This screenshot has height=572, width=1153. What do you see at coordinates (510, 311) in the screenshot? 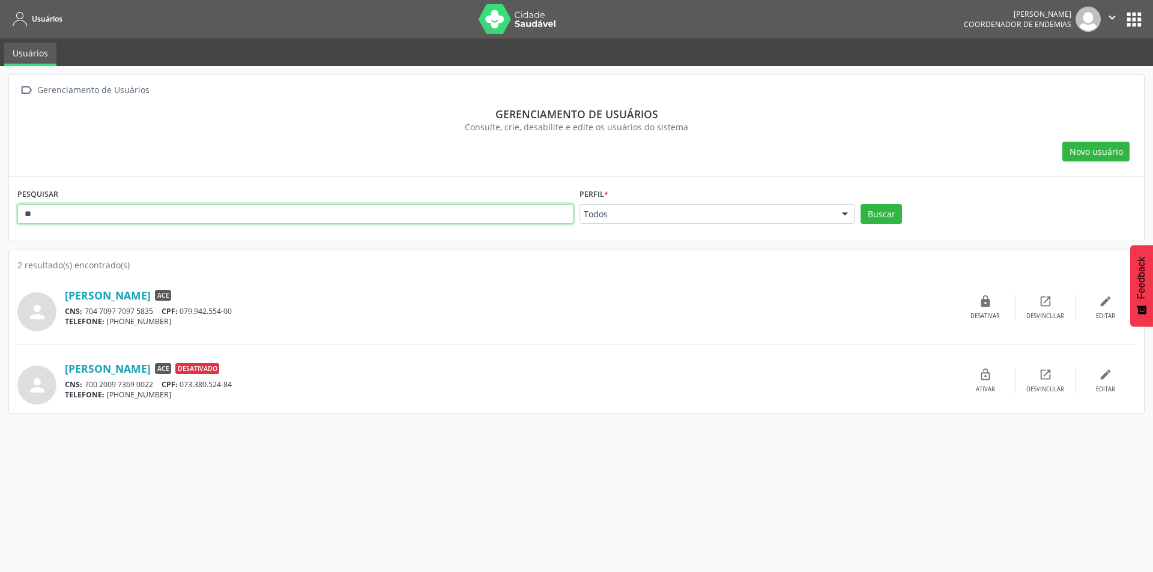
I see `div: 704 7097 7097 5835 079.942.554-00` at bounding box center [510, 311].